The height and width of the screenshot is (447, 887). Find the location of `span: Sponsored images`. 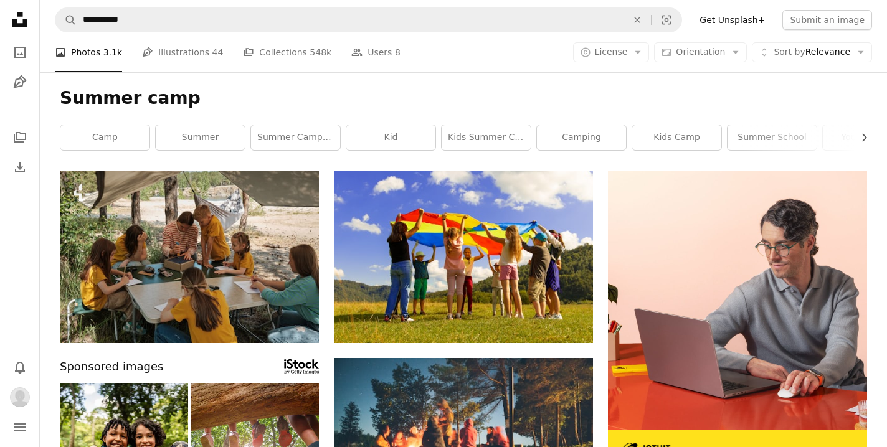

span: Sponsored images is located at coordinates (111, 367).